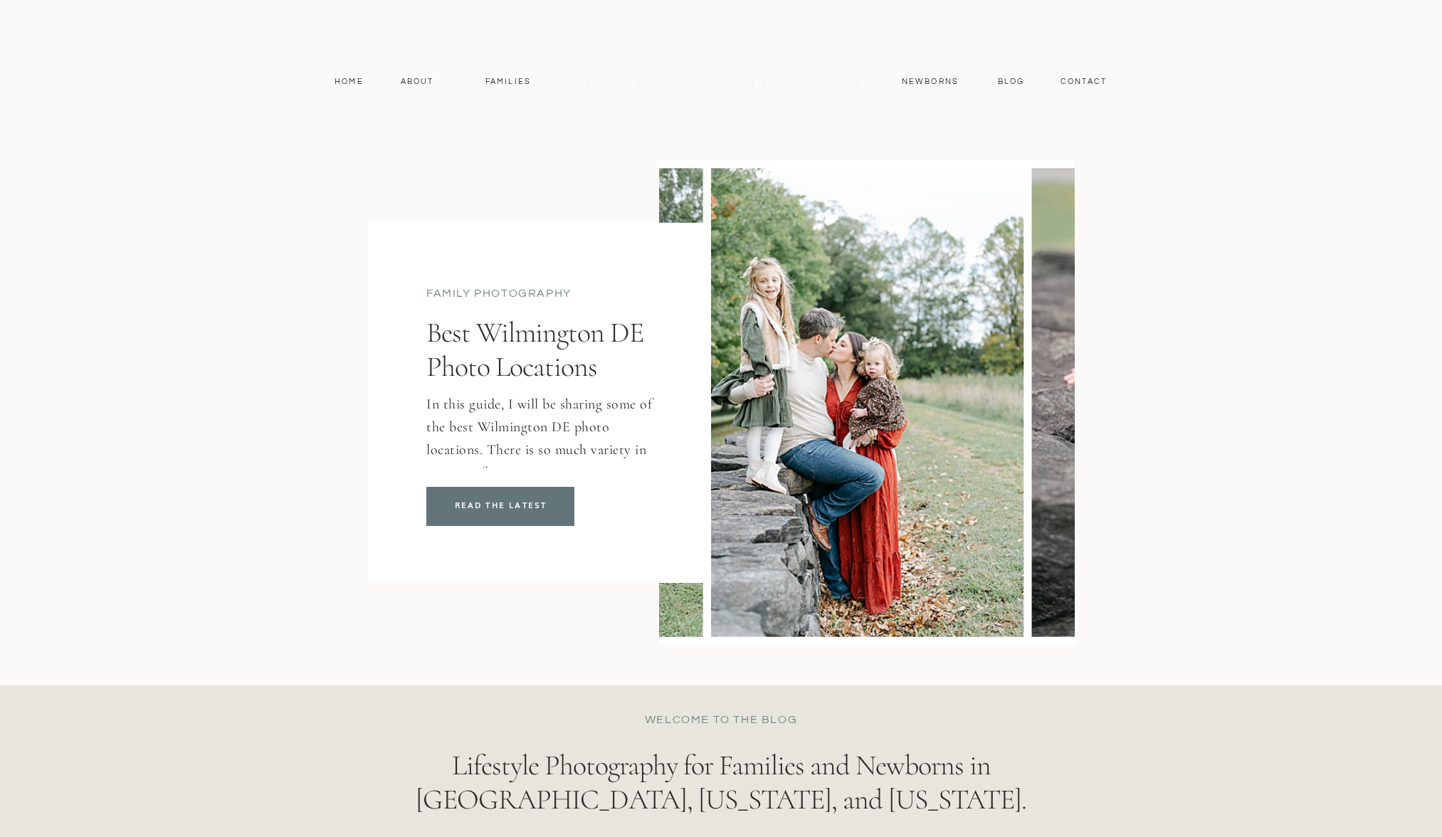  Describe the element at coordinates (930, 82) in the screenshot. I see `nav: Newborns` at that location.